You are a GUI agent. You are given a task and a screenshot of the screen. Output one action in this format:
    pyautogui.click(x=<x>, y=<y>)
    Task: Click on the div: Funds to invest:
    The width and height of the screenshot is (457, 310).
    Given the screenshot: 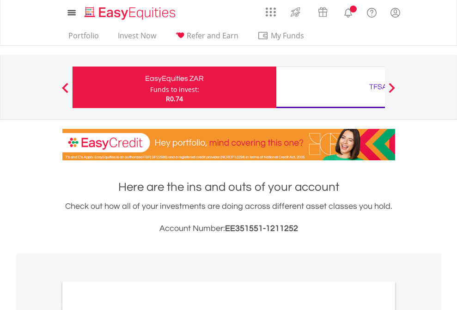 What is the action you would take?
    pyautogui.click(x=175, y=90)
    